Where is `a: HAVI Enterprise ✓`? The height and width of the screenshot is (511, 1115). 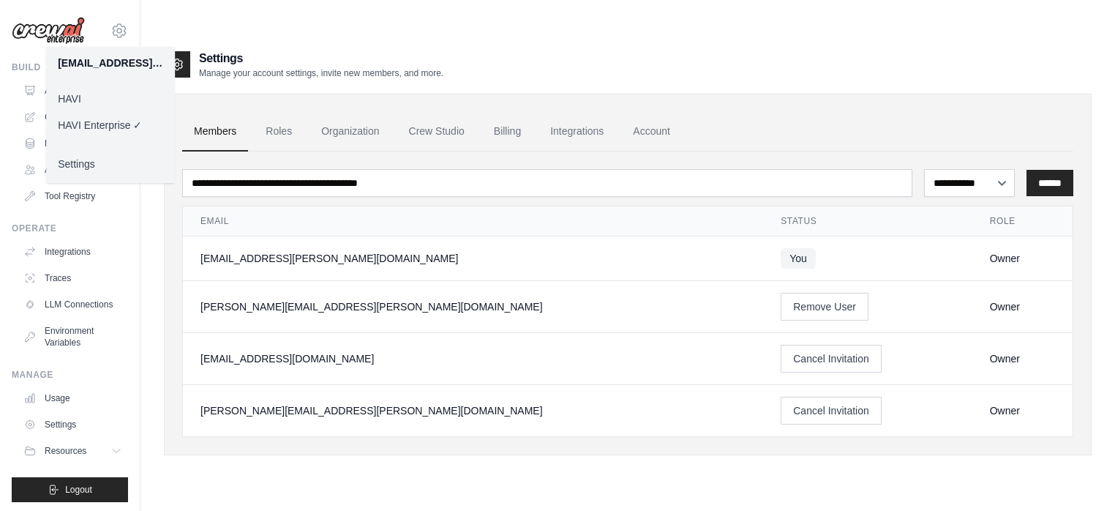
a: HAVI Enterprise ✓ is located at coordinates (110, 125).